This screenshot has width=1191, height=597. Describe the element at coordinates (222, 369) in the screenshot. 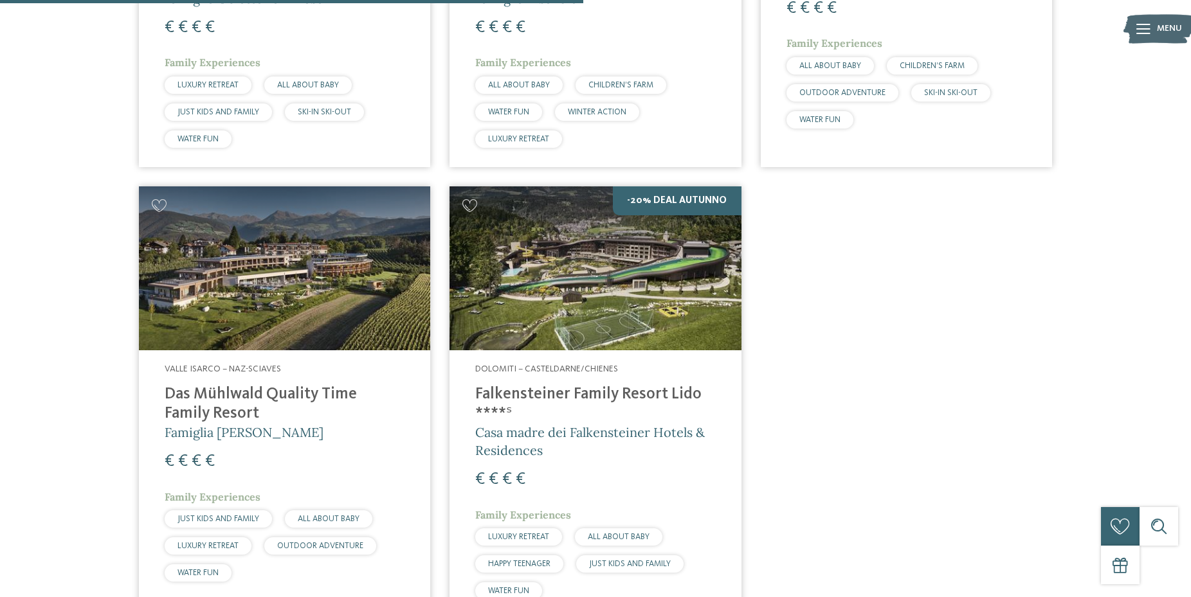

I see `span: Valle Isarco – Naz-Sciaves` at that location.